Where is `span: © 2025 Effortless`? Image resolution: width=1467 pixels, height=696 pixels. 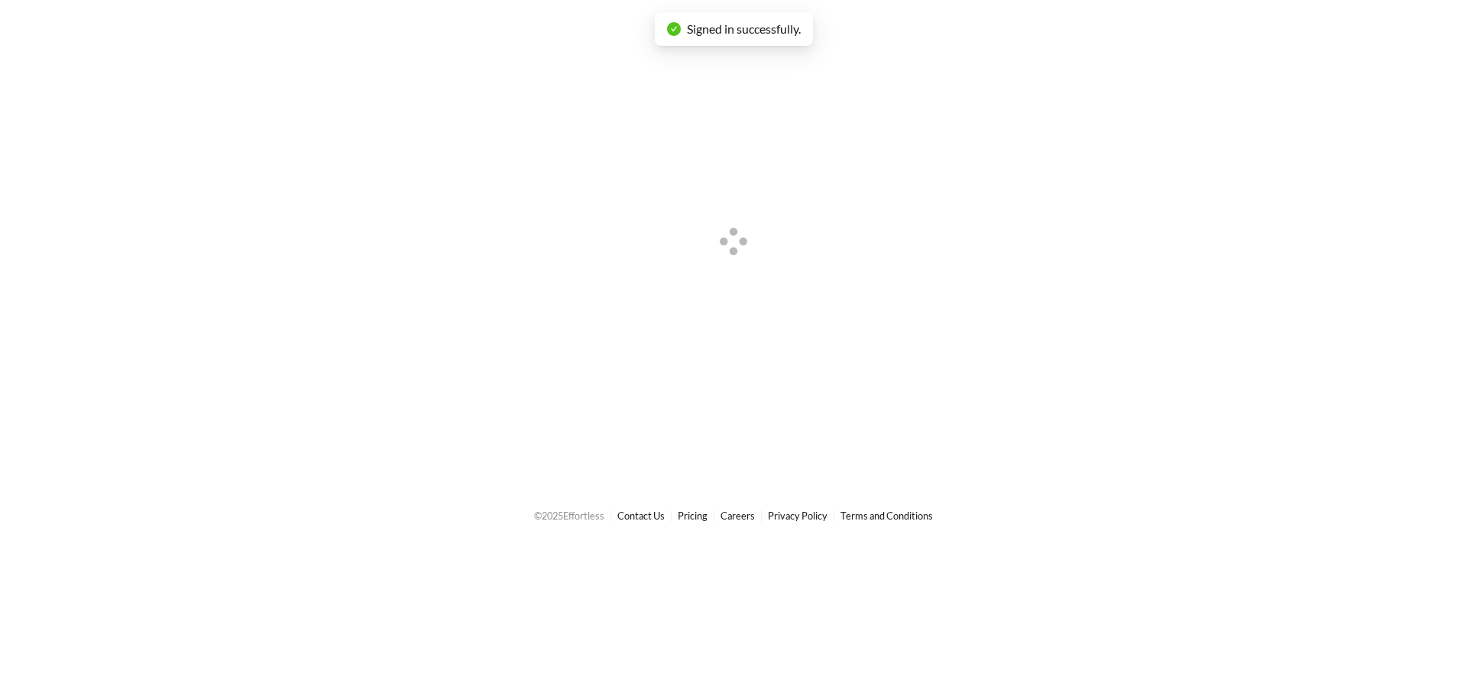
span: © 2025 Effortless is located at coordinates (569, 516).